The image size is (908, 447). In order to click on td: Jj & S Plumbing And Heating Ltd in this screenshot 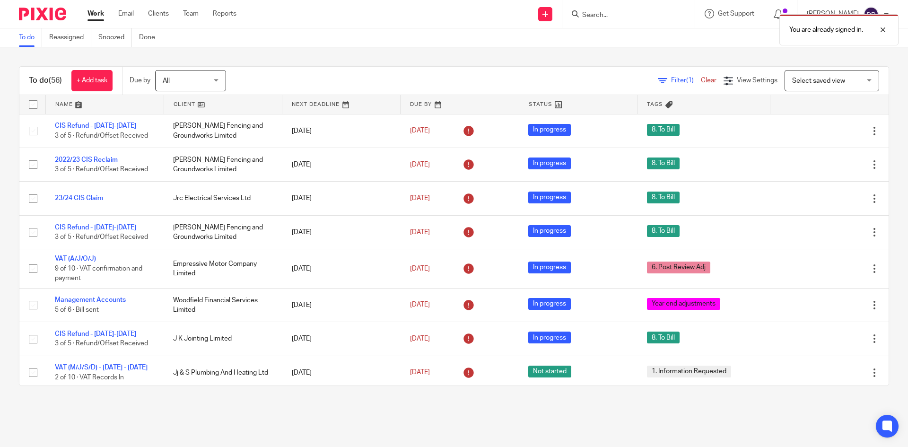, I will do `click(223, 372)`.